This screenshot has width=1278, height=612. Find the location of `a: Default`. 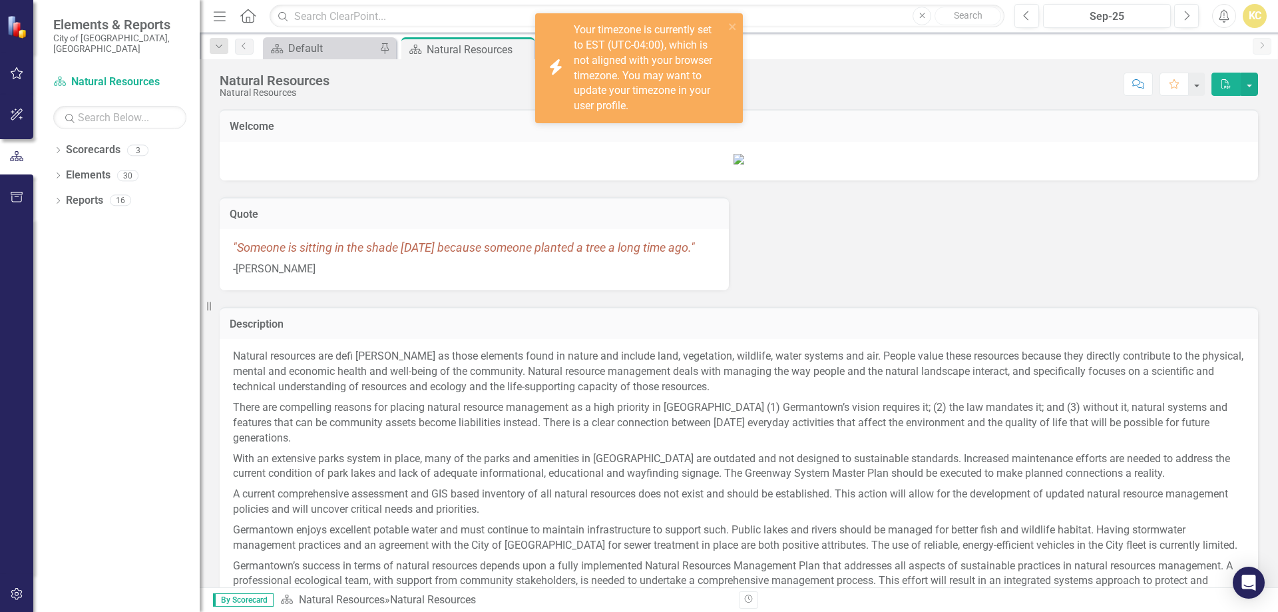

a: Default is located at coordinates (321, 48).